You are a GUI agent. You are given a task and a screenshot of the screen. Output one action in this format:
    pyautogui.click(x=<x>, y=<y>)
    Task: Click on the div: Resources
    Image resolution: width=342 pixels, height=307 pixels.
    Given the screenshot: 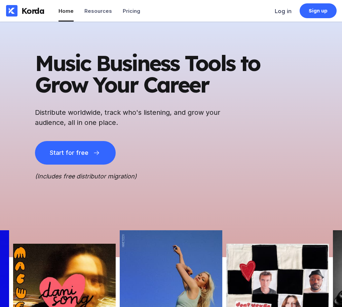 What is the action you would take?
    pyautogui.click(x=98, y=11)
    